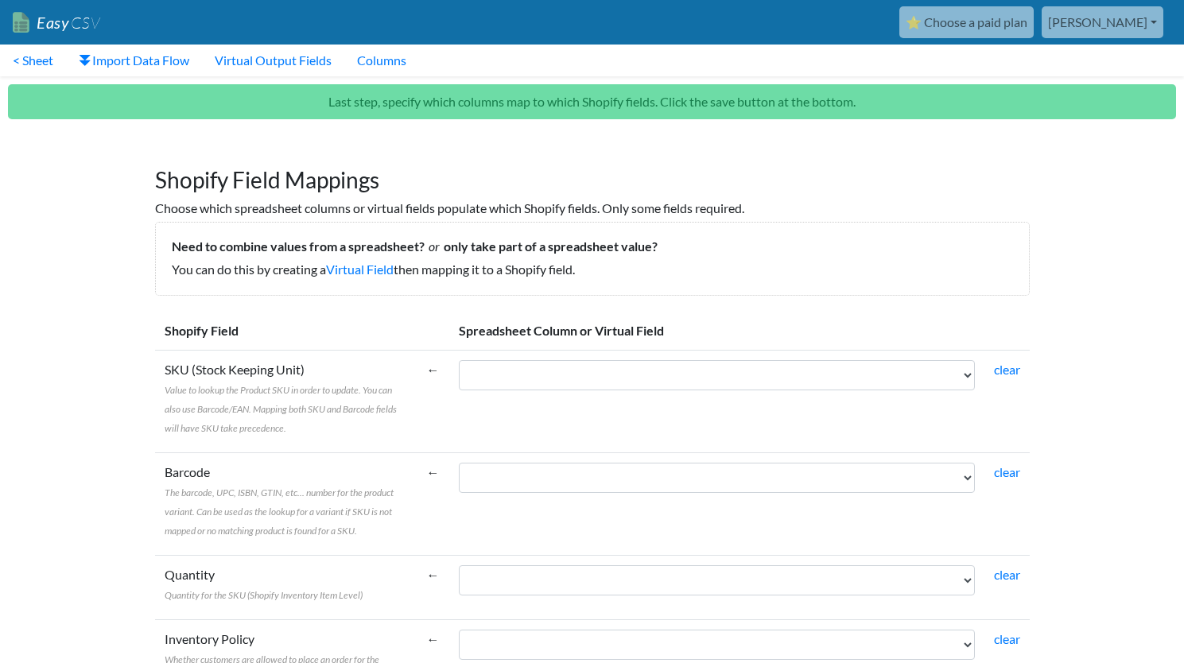 This screenshot has width=1184, height=663. What do you see at coordinates (56, 22) in the screenshot?
I see `a: EasyCSV` at bounding box center [56, 22].